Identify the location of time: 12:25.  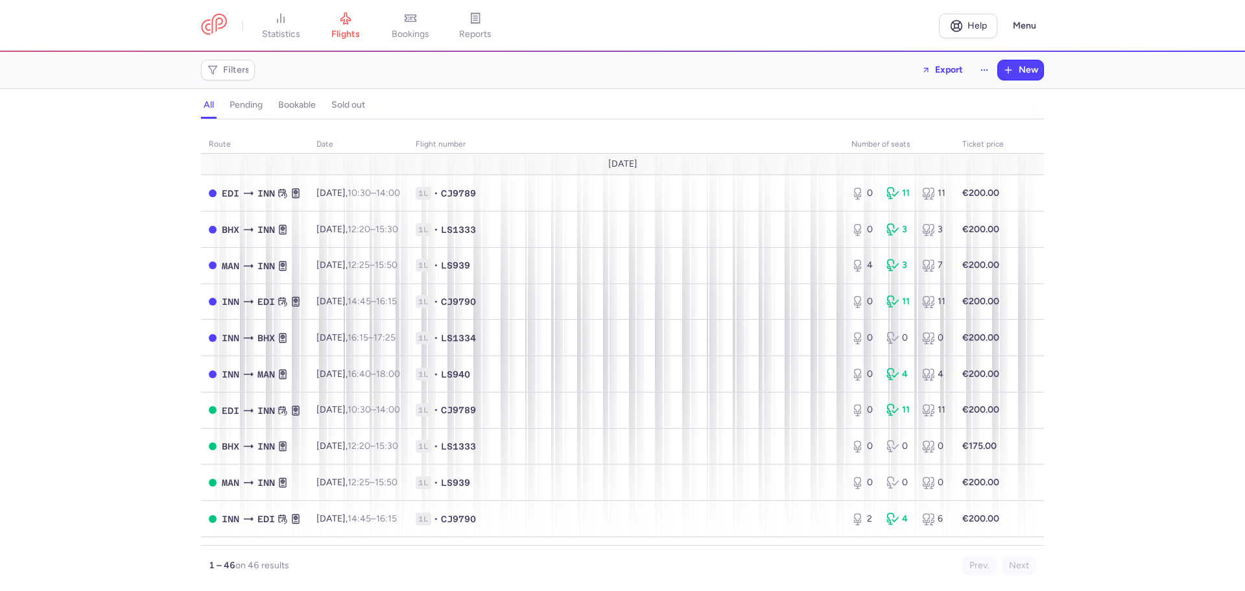
(358, 264).